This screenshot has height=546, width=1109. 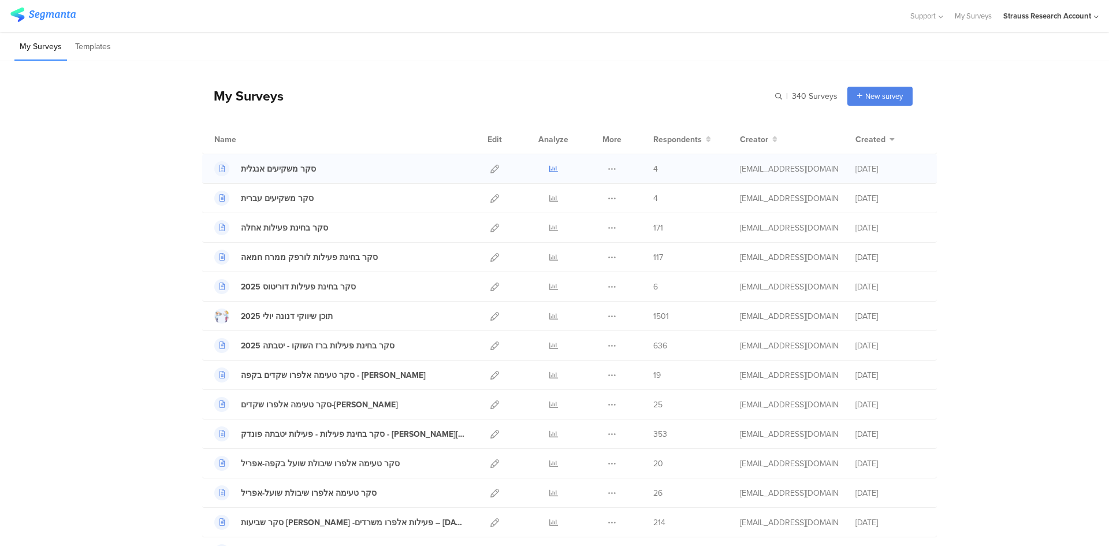 I want to click on a: 2025 סקר בחינת פעילות דוריטוס, so click(x=285, y=286).